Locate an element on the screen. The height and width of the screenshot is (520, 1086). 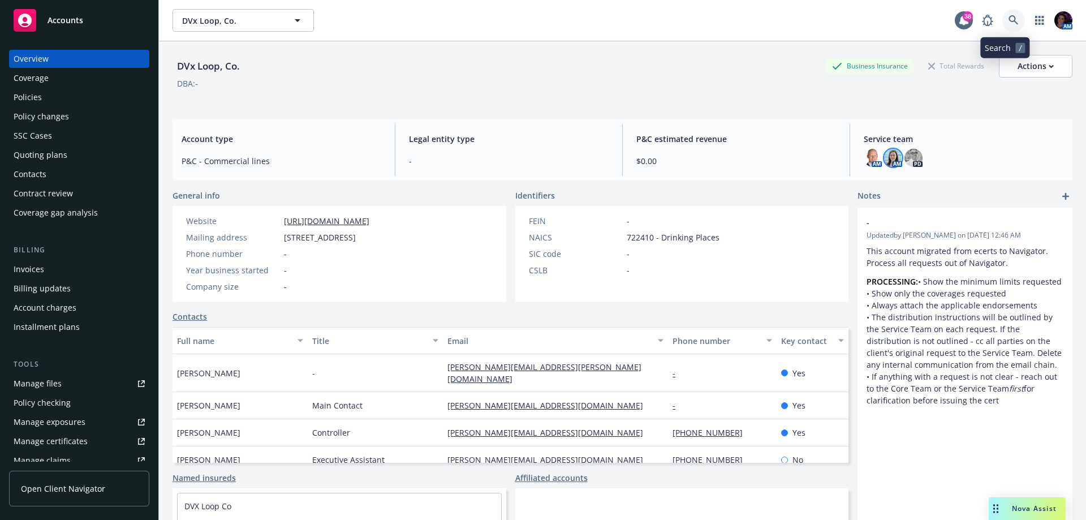
span: Main Contact is located at coordinates (337, 405).